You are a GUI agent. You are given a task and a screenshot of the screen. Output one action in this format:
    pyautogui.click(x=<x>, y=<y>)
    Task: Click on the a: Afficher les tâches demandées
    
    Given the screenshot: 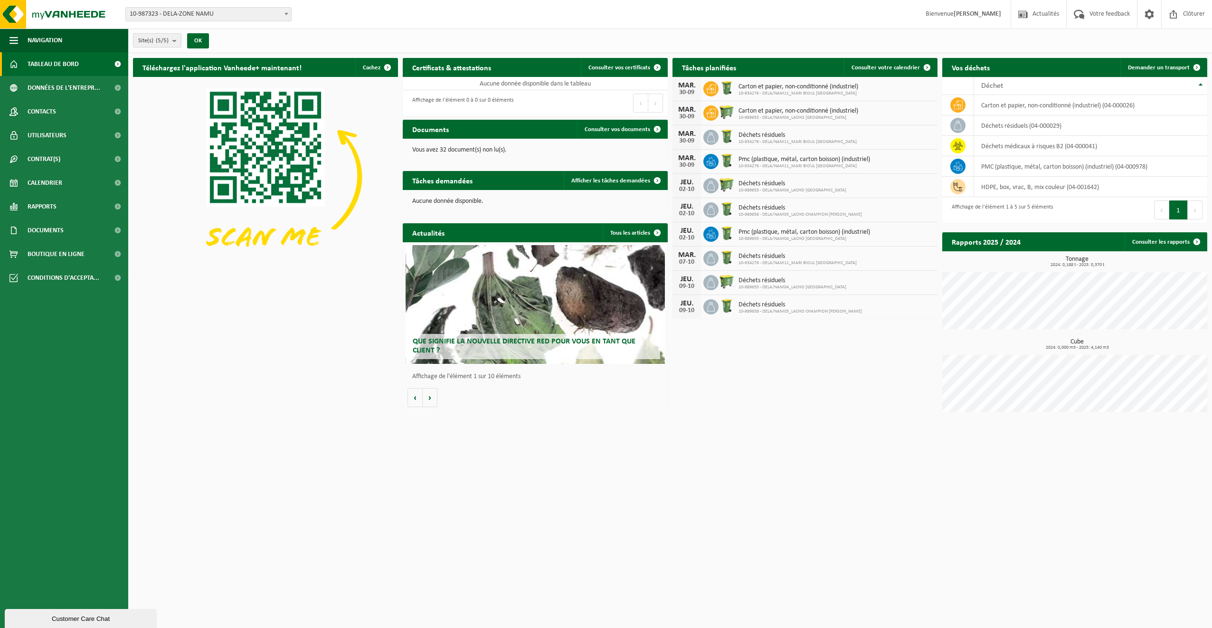 What is the action you would take?
    pyautogui.click(x=615, y=180)
    